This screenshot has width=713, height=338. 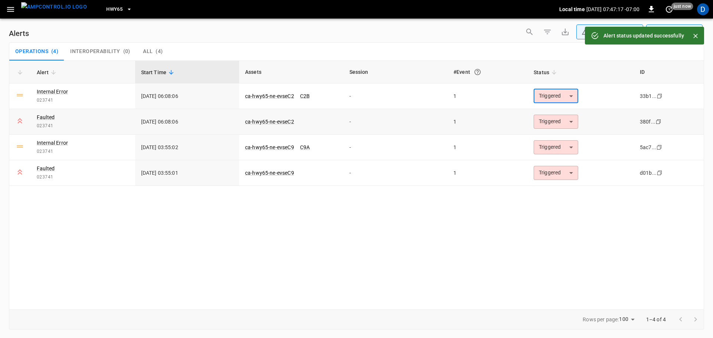 What do you see at coordinates (32, 52) in the screenshot?
I see `span: Operations` at bounding box center [32, 52].